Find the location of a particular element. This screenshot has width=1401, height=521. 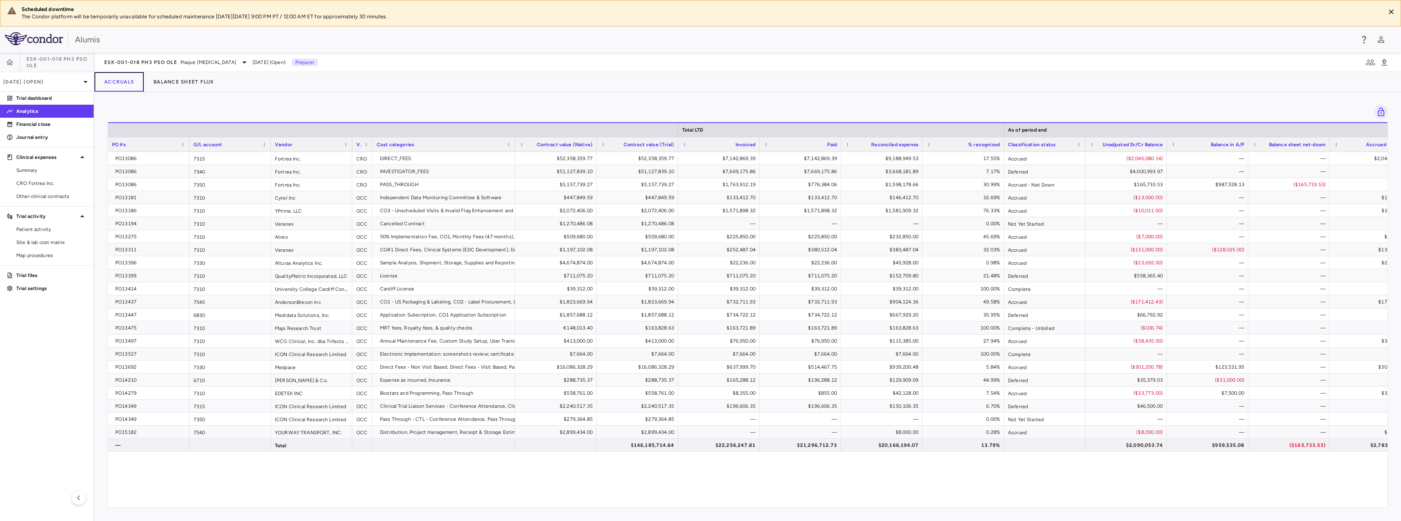

span: G/L account is located at coordinates (208, 145).